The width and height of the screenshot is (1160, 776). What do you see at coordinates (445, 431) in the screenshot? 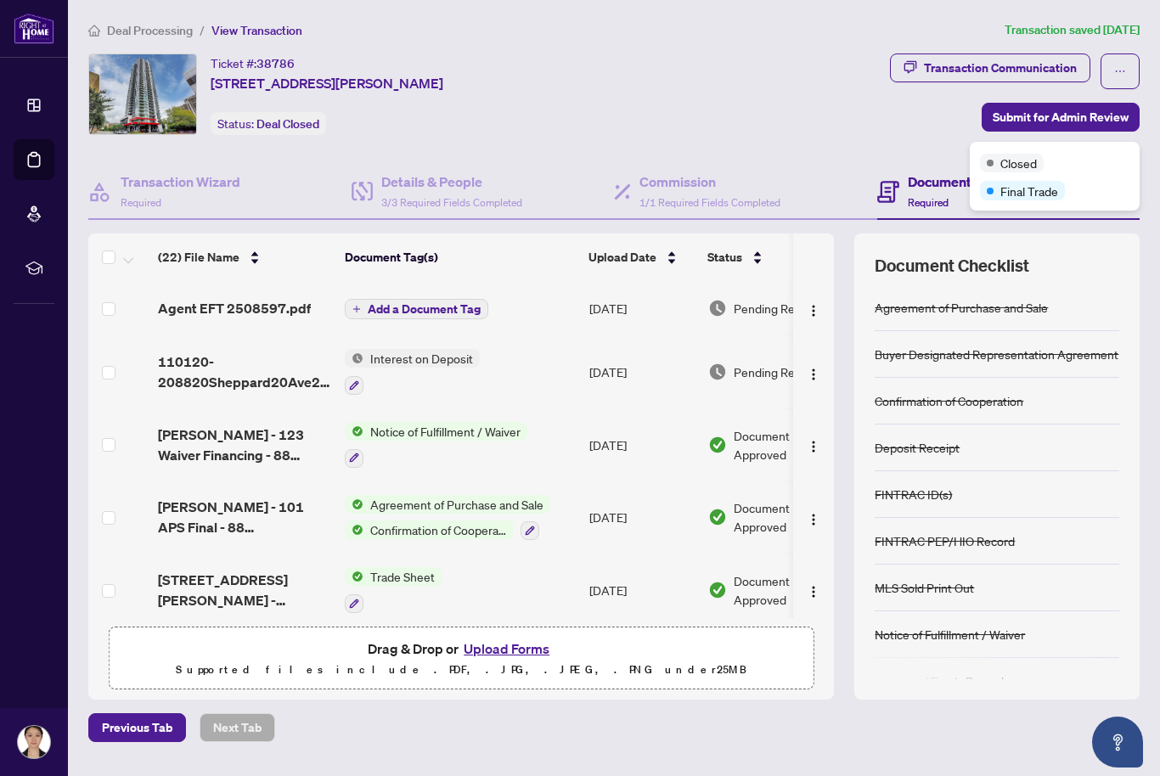
I see `span: Notice of Fulfillment / Waiver` at bounding box center [445, 431].